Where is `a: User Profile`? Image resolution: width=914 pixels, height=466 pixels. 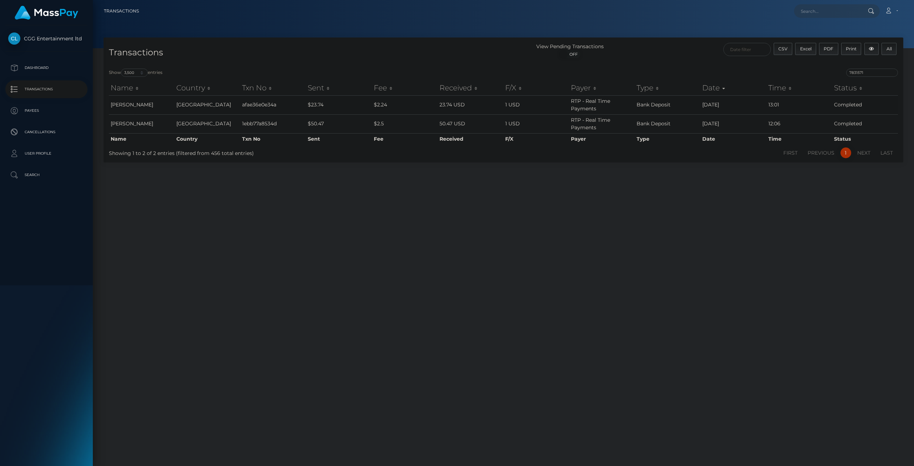
a: User Profile is located at coordinates (46, 154).